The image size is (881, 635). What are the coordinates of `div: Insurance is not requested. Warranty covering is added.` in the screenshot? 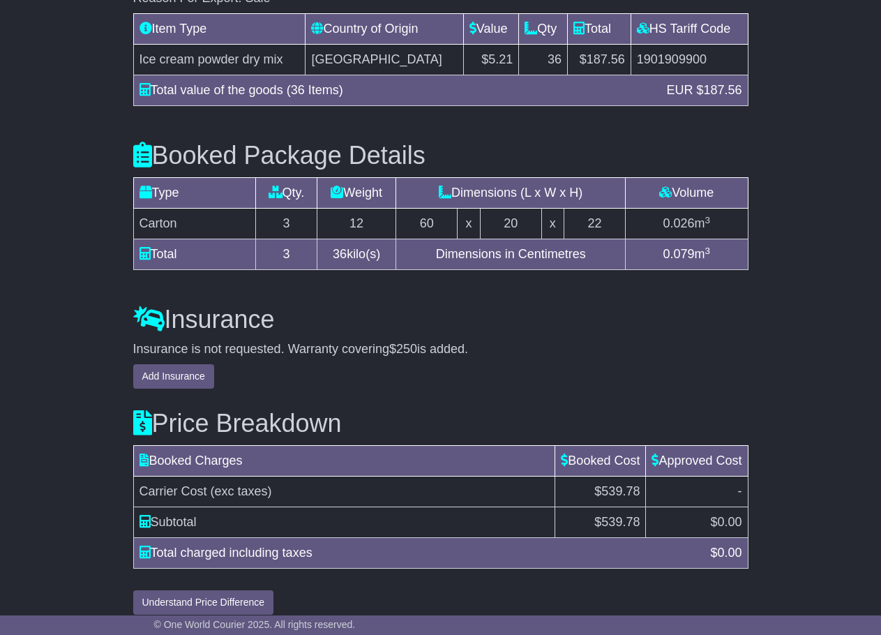 It's located at (441, 350).